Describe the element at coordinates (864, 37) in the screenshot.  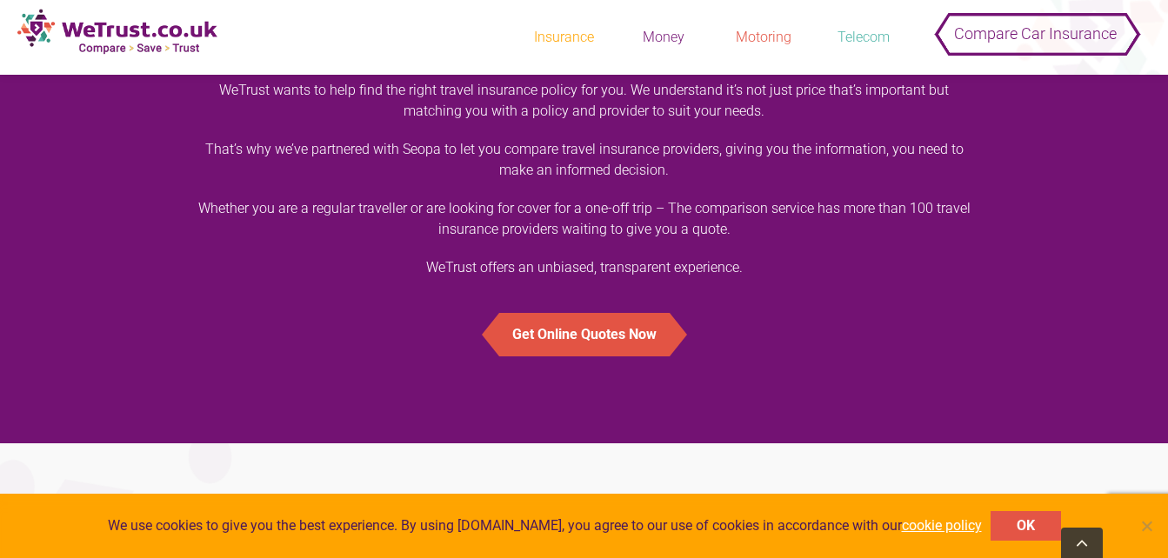
I see `div: Telecom` at that location.